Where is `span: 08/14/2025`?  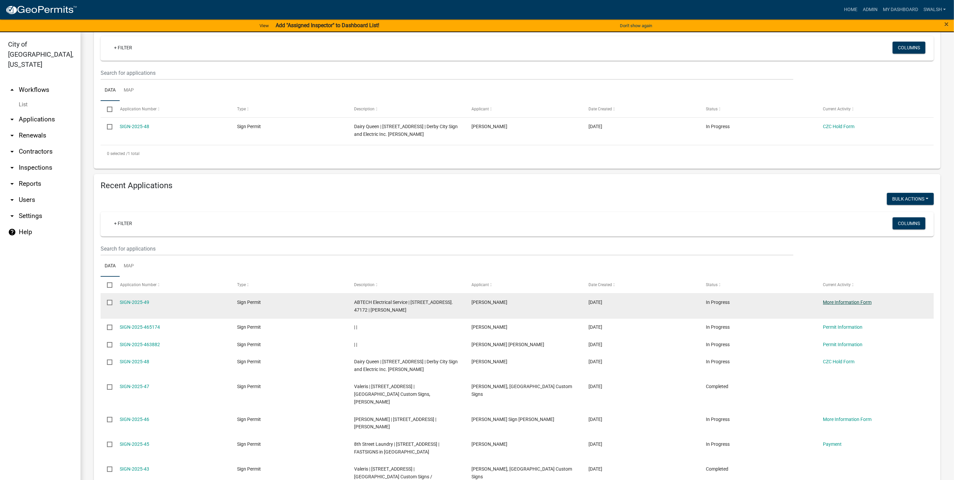
span: 08/14/2025 is located at coordinates (595, 344).